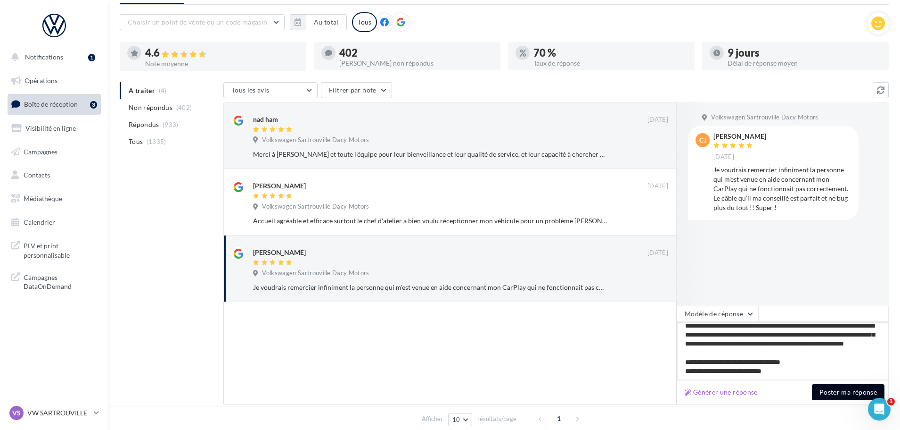 Image resolution: width=900 pixels, height=430 pixels. Describe the element at coordinates (184, 107) in the screenshot. I see `span: (402)` at that location.